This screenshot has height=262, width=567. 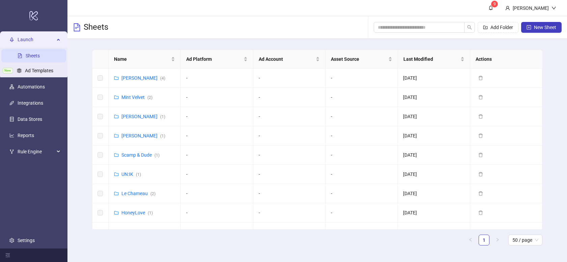 What do you see at coordinates (145, 59) in the screenshot?
I see `th: Name` at bounding box center [145, 59].